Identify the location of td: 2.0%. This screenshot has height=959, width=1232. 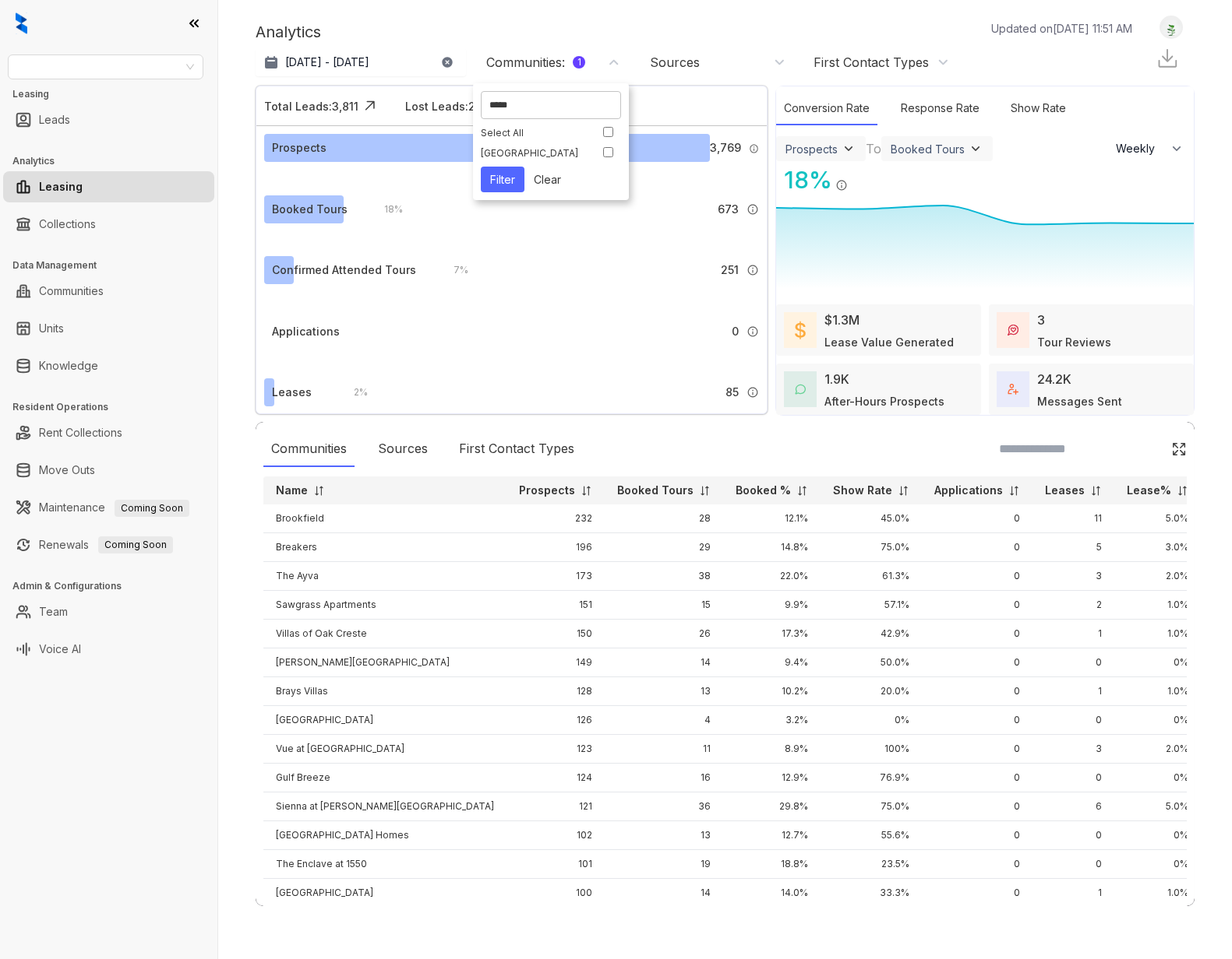
(1157, 576).